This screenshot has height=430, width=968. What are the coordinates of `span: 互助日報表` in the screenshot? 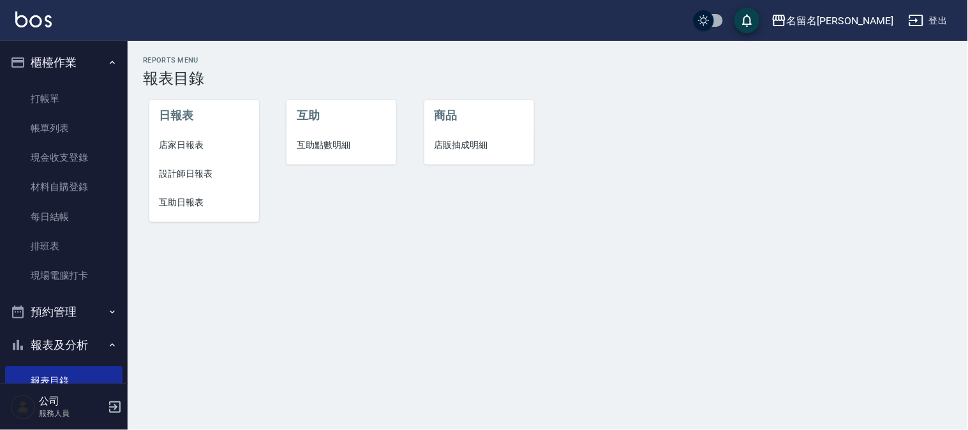 It's located at (204, 202).